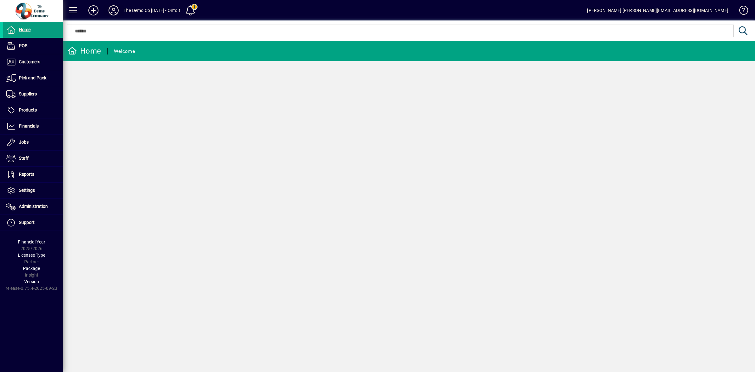 This screenshot has width=755, height=372. Describe the element at coordinates (25, 30) in the screenshot. I see `span: Home` at that location.